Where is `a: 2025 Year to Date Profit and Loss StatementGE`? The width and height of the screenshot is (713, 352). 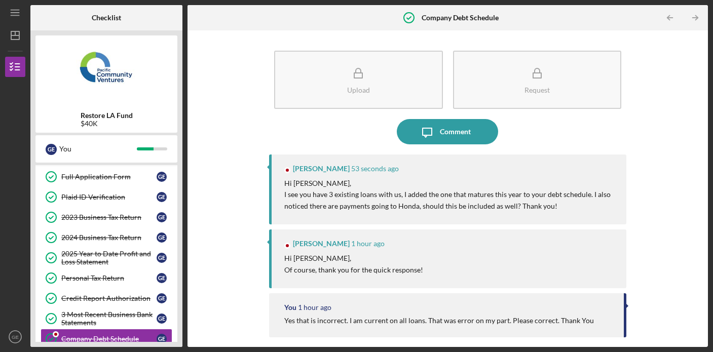 a: 2025 Year to Date Profit and Loss StatementGE is located at coordinates (106, 258).